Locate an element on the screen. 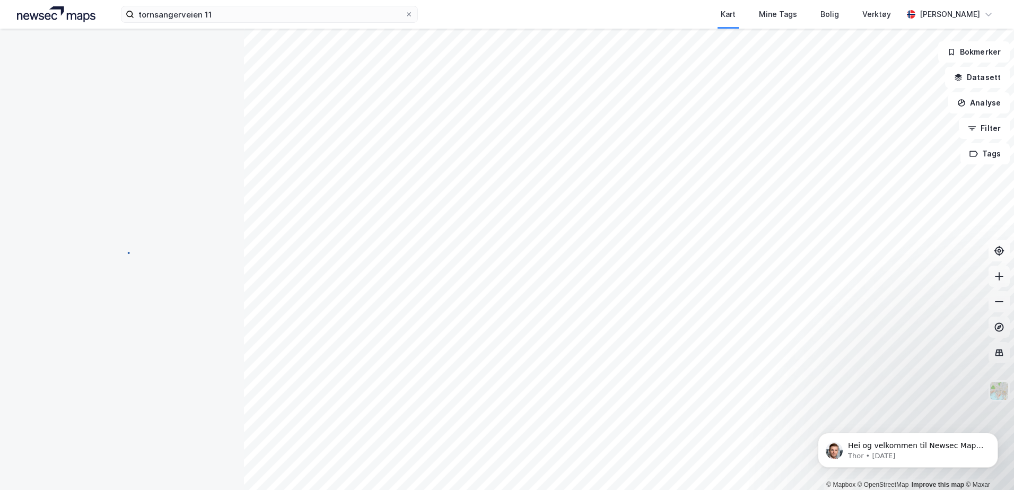 This screenshot has height=490, width=1014. img: Z is located at coordinates (1000, 391).